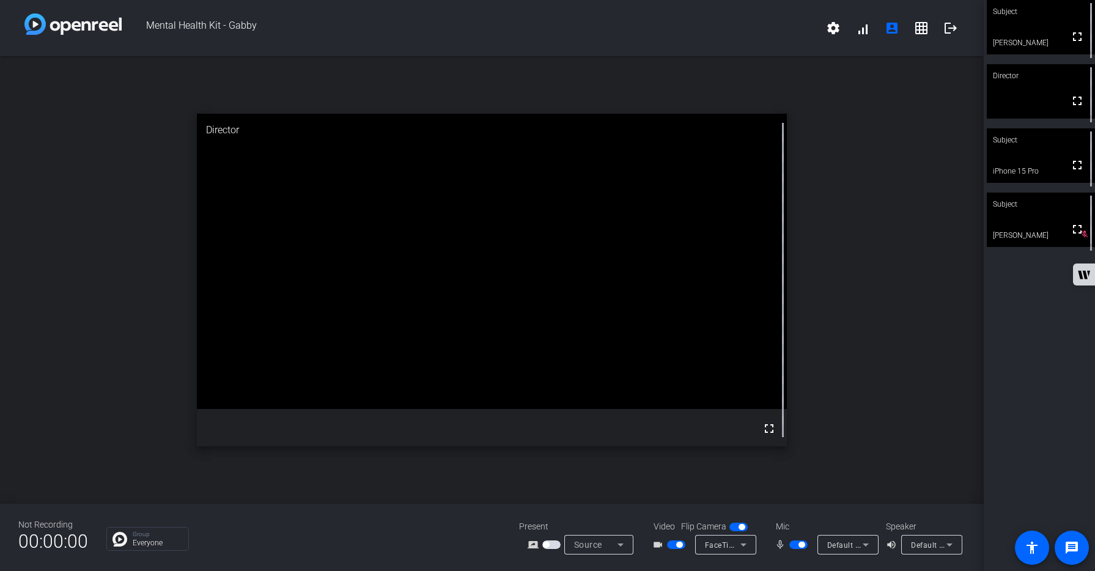 The width and height of the screenshot is (1095, 571). What do you see at coordinates (535, 545) in the screenshot?
I see `mat-icon: screen_share_outline` at bounding box center [535, 545].